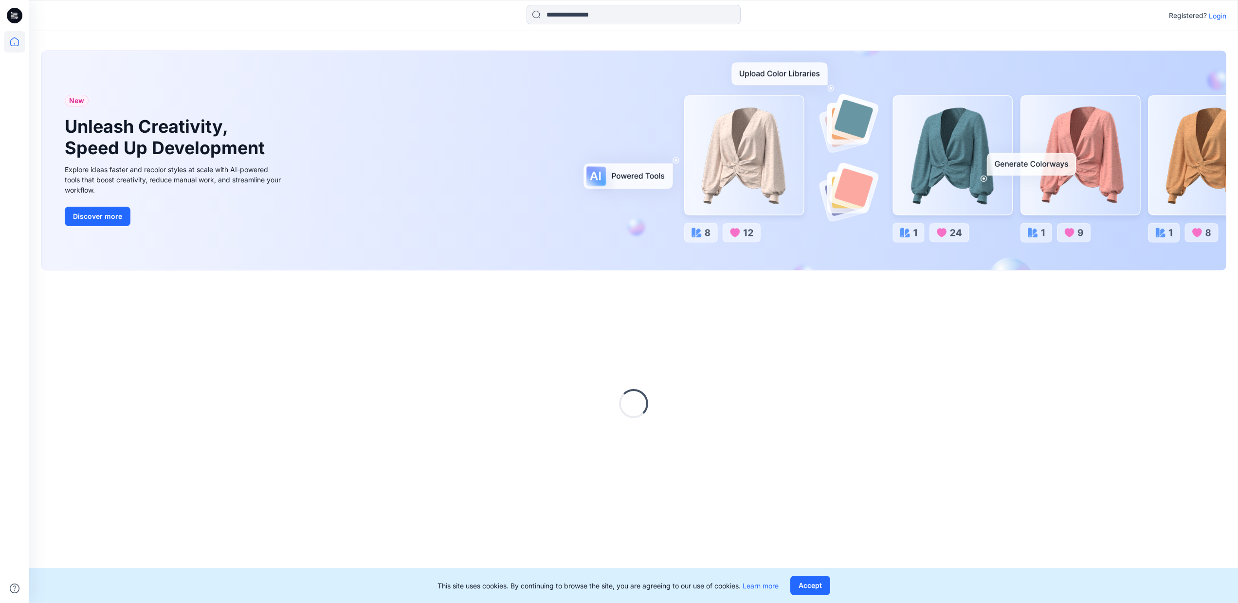 The height and width of the screenshot is (603, 1238). What do you see at coordinates (174, 180) in the screenshot?
I see `div: Explore ideas faster and recolor styles at scale with AI-powered tools that boost creativity, red...` at bounding box center [174, 180].